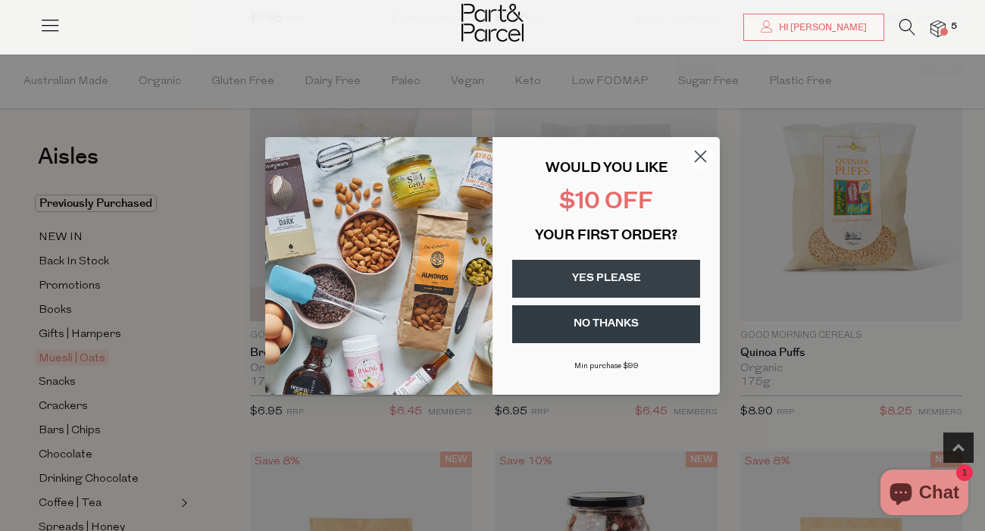 The height and width of the screenshot is (531, 985). What do you see at coordinates (606, 366) in the screenshot?
I see `span: Min purchase $99` at bounding box center [606, 366].